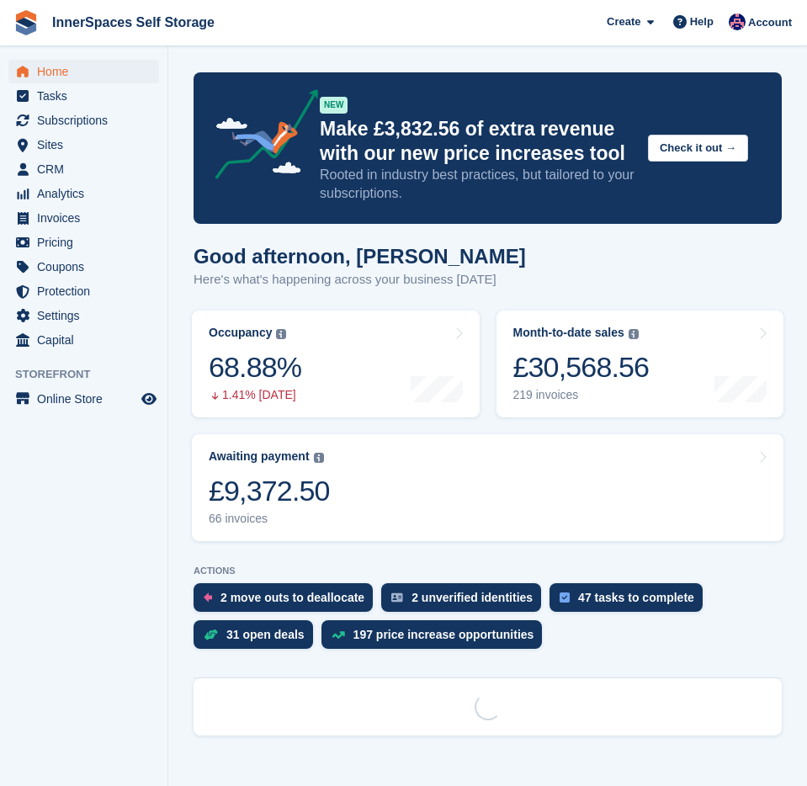 The height and width of the screenshot is (786, 807). I want to click on span: CRM, so click(87, 169).